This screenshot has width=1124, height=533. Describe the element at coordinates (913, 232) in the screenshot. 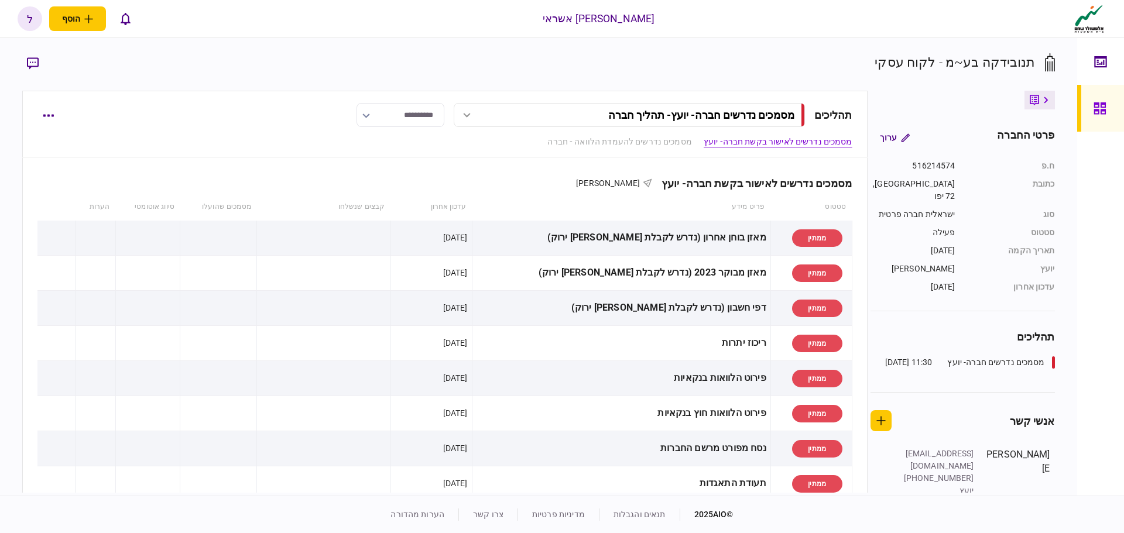

I see `div: פעילה` at that location.